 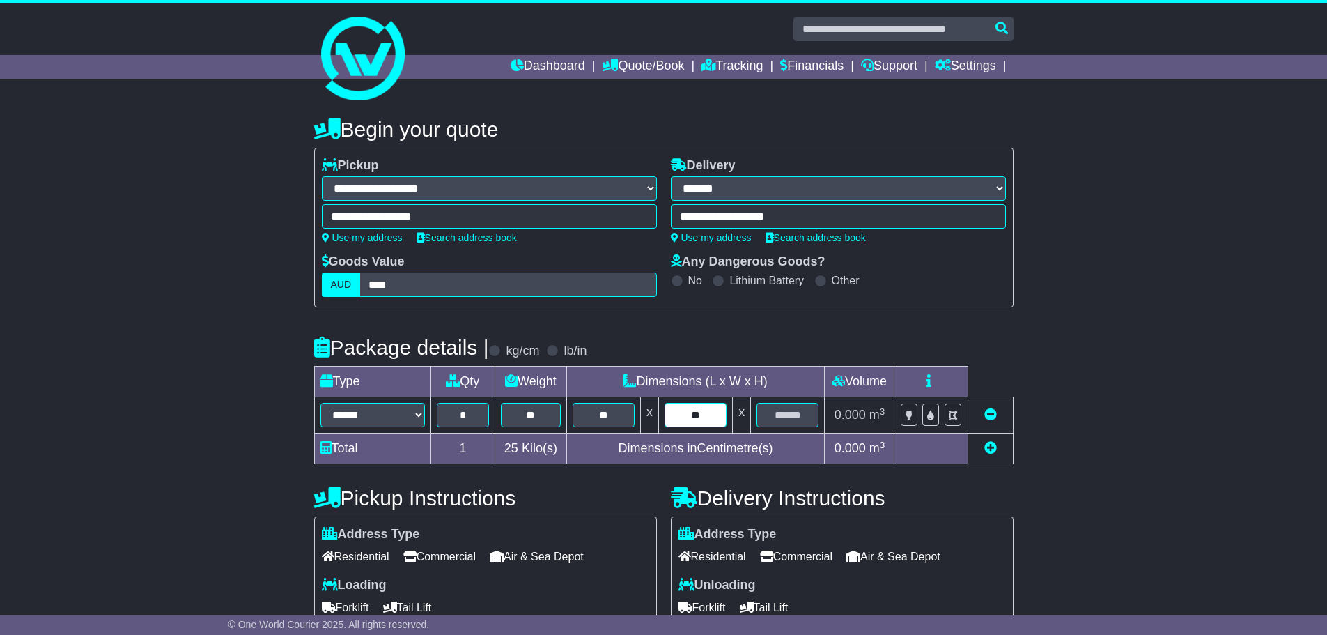 What do you see at coordinates (531, 449) in the screenshot?
I see `td: Kilo(s)` at bounding box center [531, 449].